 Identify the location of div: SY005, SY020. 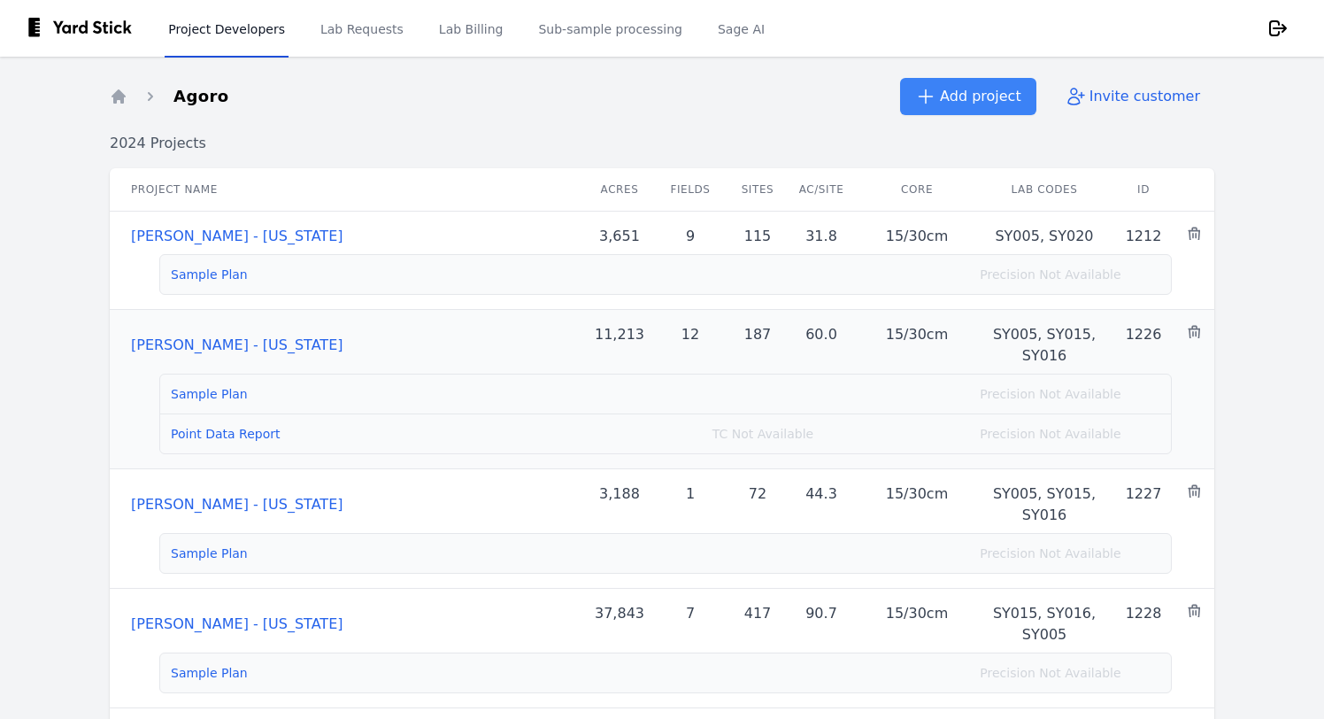
(1044, 236).